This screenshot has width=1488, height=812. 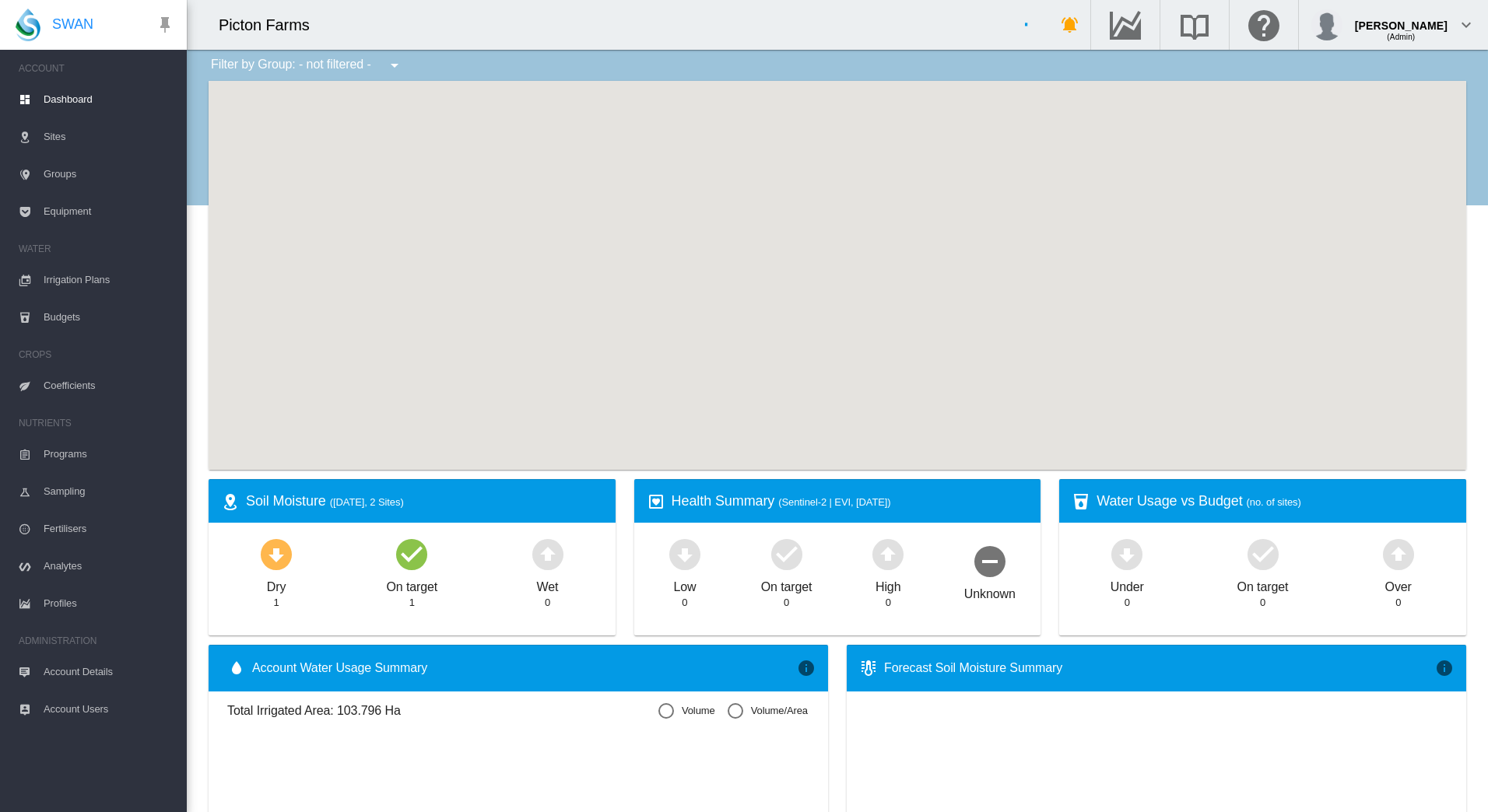 I want to click on md-icon: icon-minus-circle, so click(x=990, y=561).